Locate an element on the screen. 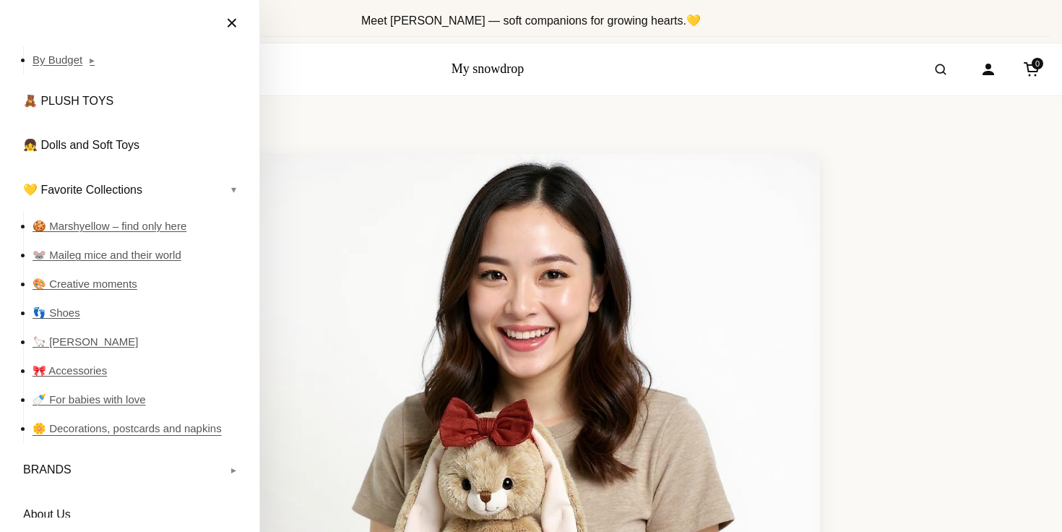 The height and width of the screenshot is (532, 1062). a: 👧 Dolls and Soft Toys is located at coordinates (129, 145).